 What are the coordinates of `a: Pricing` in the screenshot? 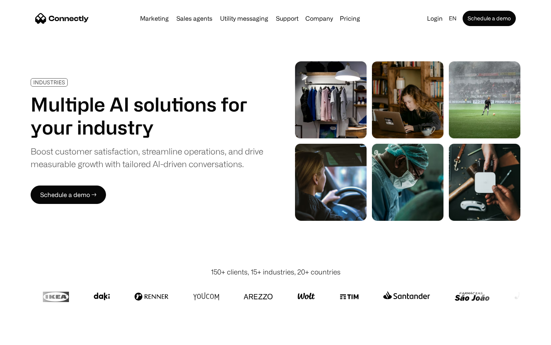 It's located at (350, 18).